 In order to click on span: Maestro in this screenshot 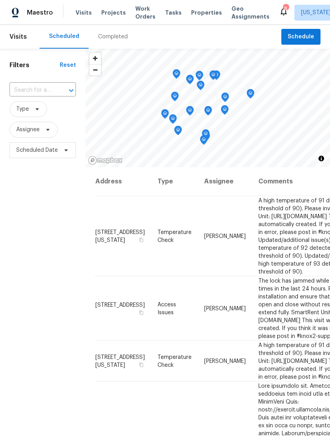, I will do `click(40, 13)`.